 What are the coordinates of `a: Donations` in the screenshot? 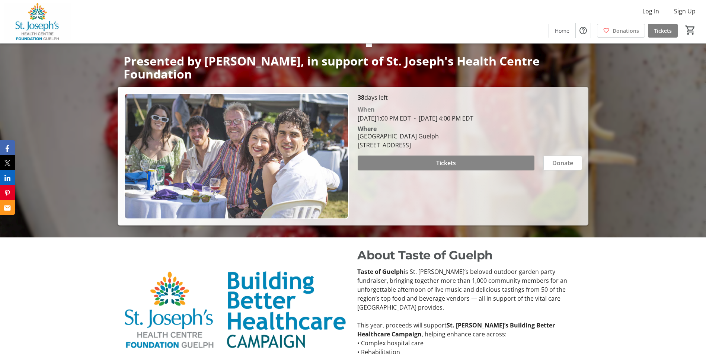 It's located at (621, 31).